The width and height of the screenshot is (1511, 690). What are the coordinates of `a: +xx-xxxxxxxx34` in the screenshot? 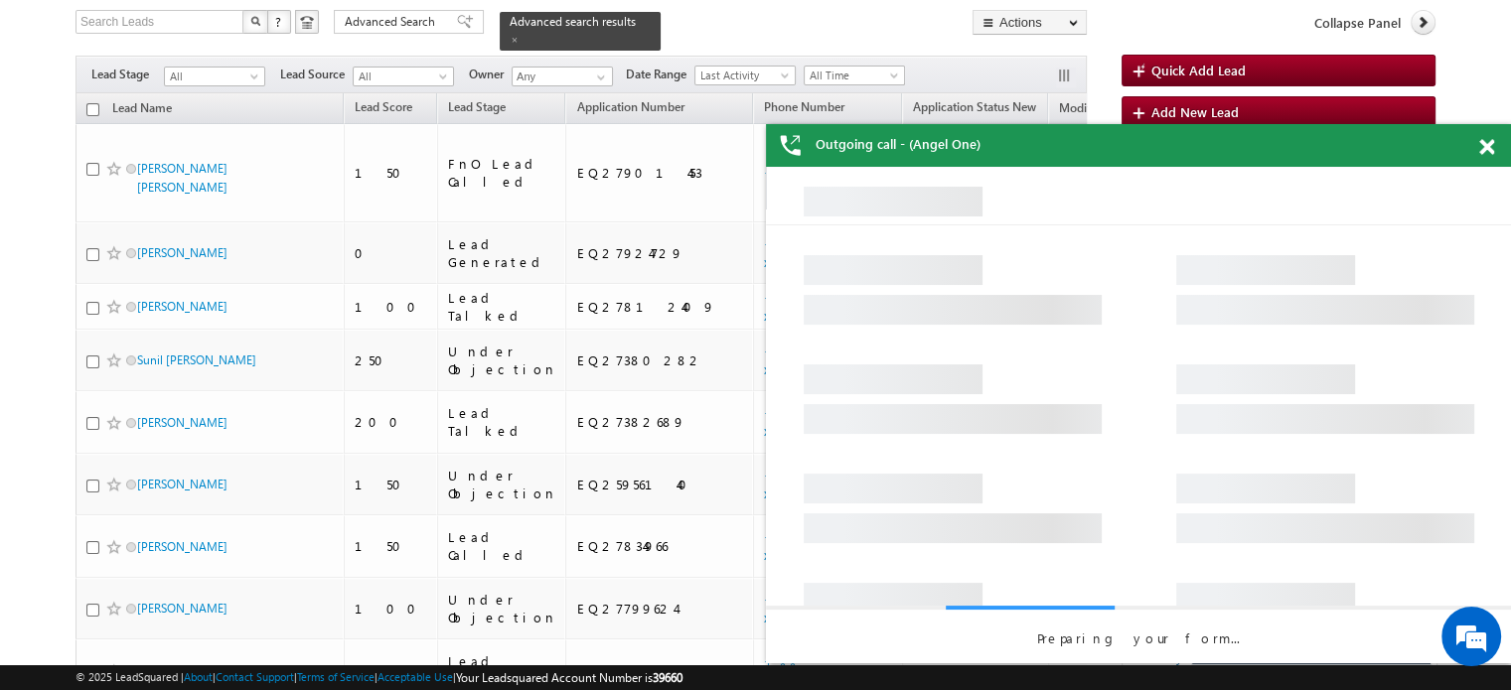 It's located at (829, 172).